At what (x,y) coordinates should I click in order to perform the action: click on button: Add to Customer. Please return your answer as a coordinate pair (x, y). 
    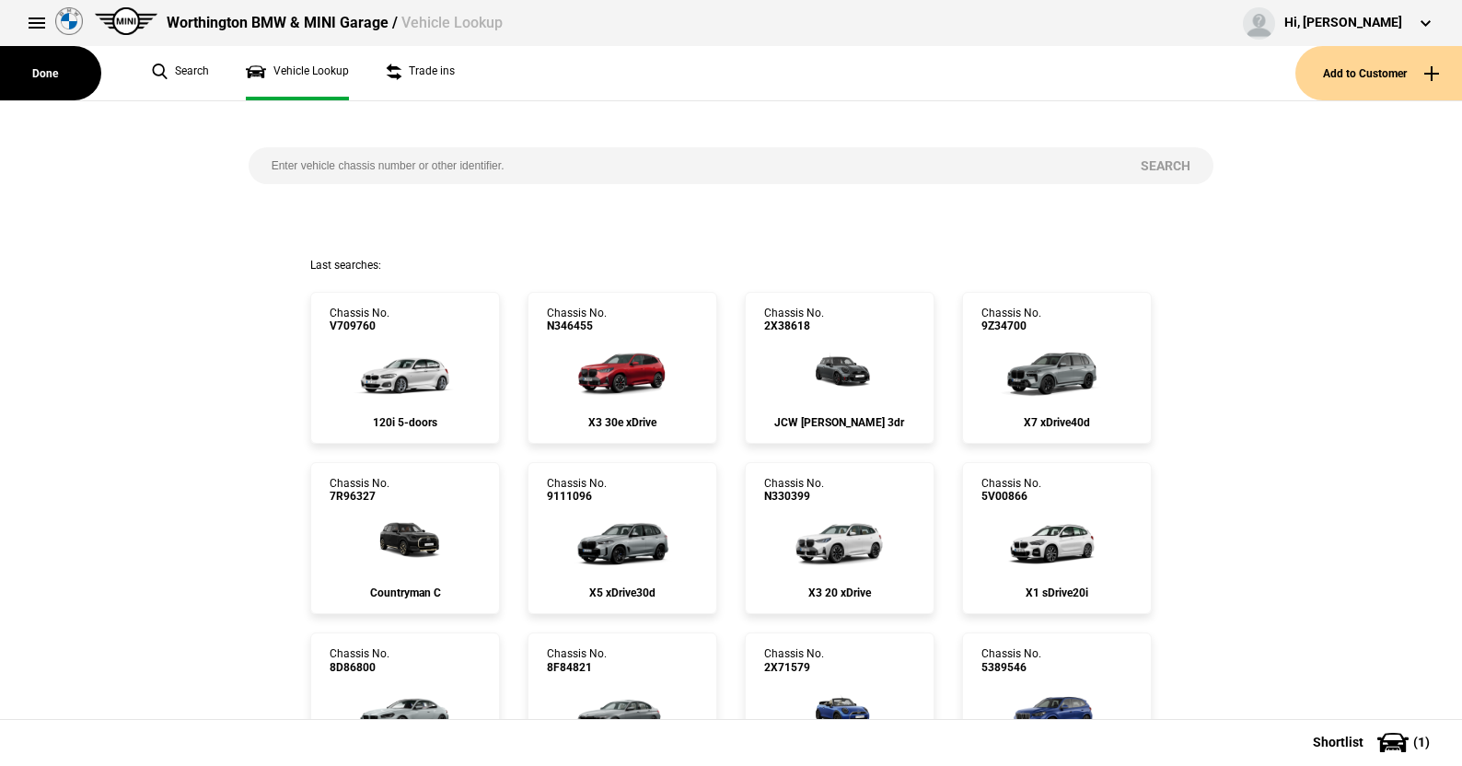
    Looking at the image, I should click on (1379, 73).